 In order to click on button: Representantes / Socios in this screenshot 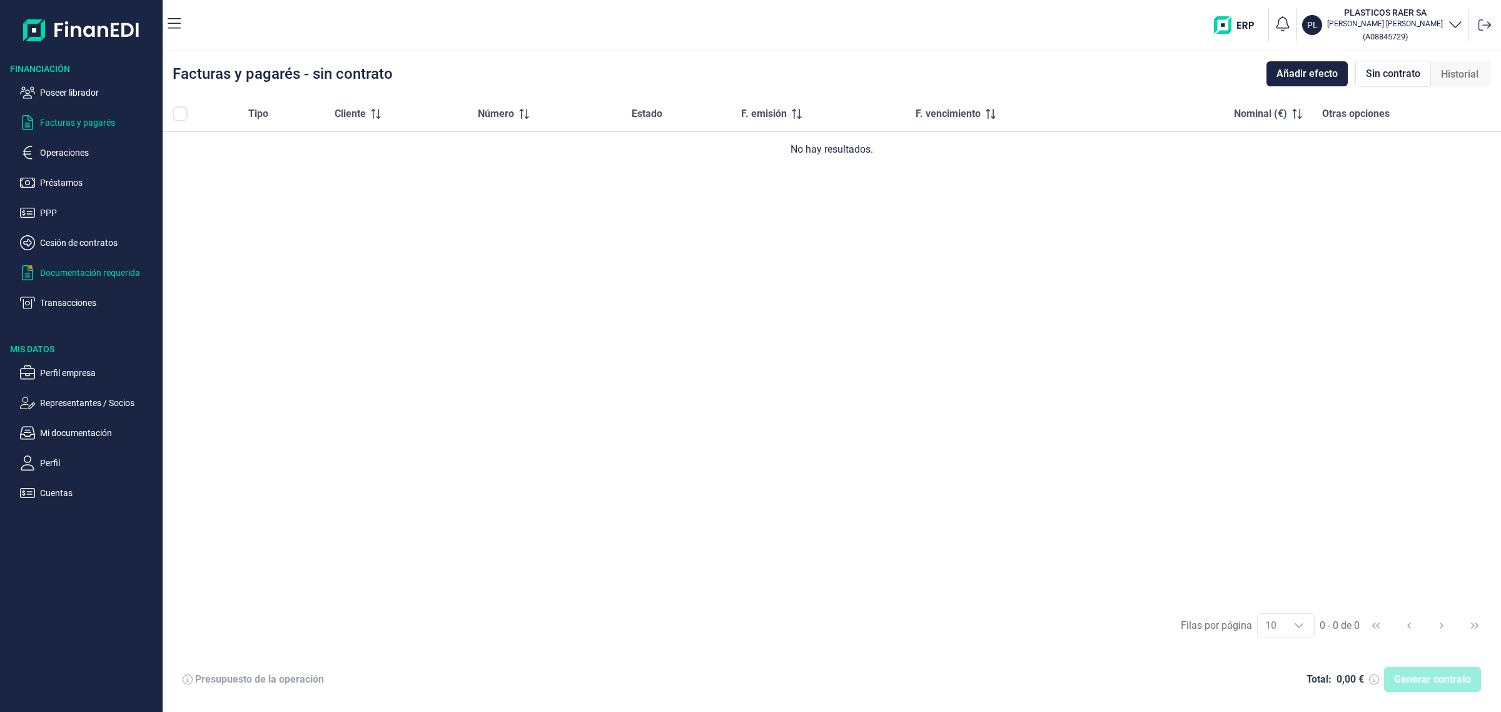, I will do `click(89, 403)`.